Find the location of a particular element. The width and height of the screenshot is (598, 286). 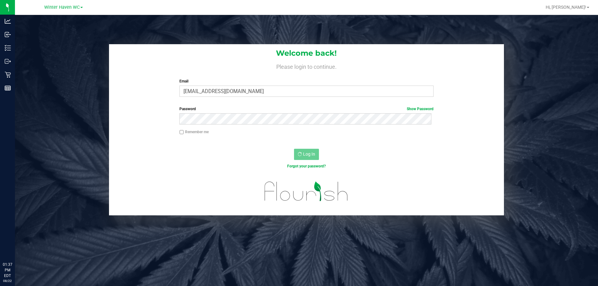

inline-svg: Retail is located at coordinates (8, 75).